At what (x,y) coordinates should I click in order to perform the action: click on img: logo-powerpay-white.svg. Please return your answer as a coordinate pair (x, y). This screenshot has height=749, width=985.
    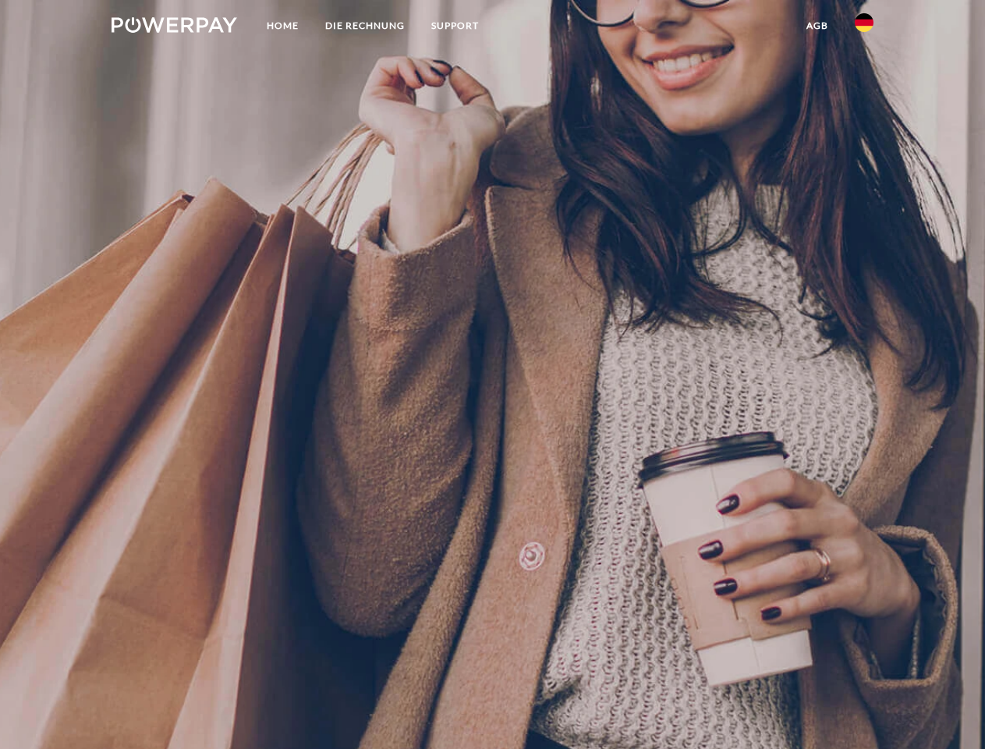
    Looking at the image, I should click on (174, 25).